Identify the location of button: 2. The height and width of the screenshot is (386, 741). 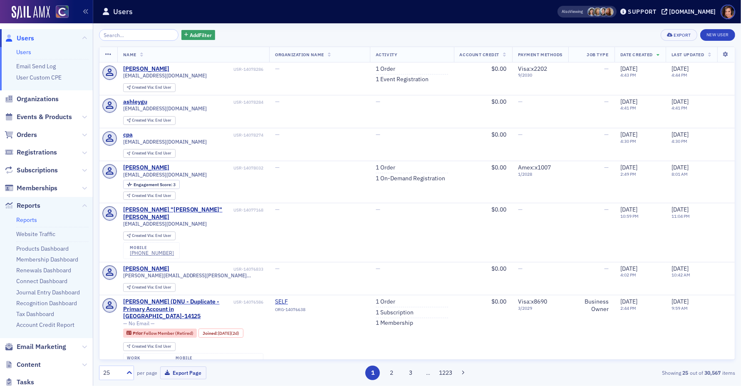
(391, 372).